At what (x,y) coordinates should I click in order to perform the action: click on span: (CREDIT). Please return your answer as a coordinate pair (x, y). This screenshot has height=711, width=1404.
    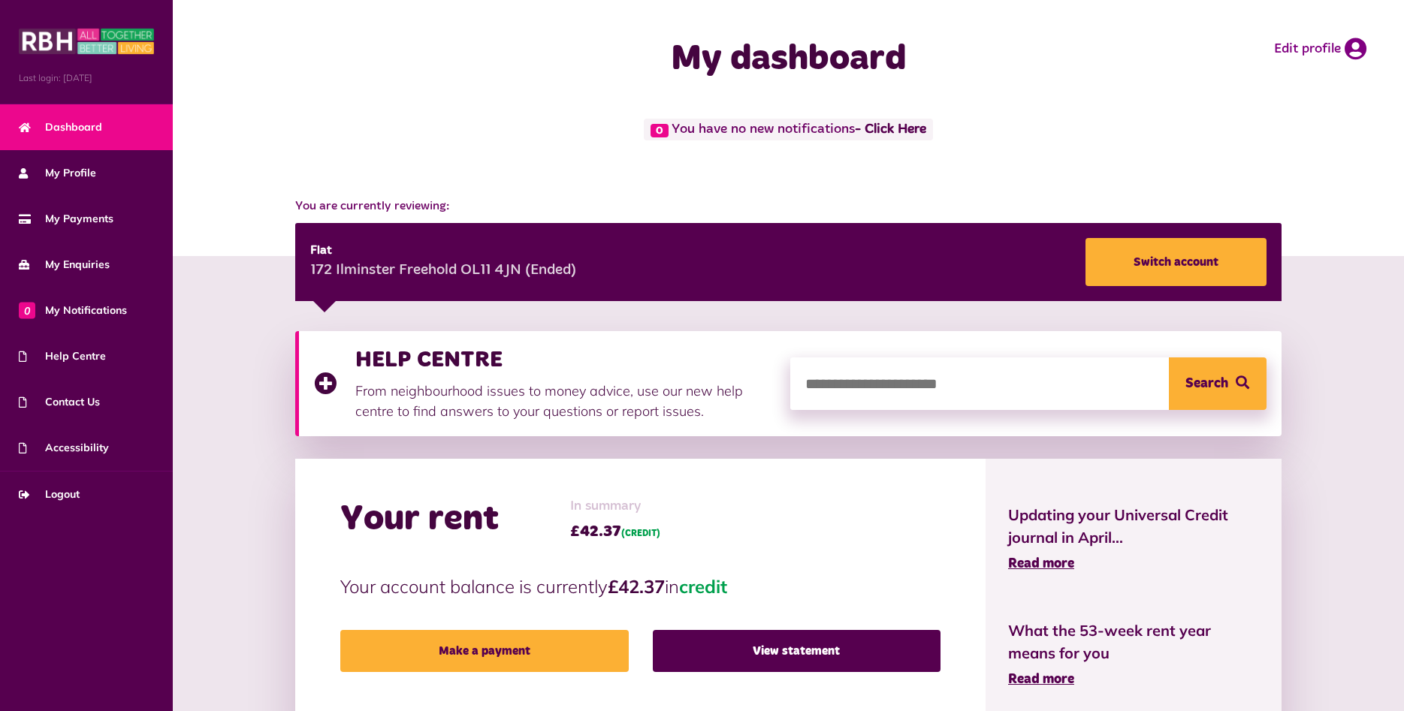
    Looking at the image, I should click on (641, 534).